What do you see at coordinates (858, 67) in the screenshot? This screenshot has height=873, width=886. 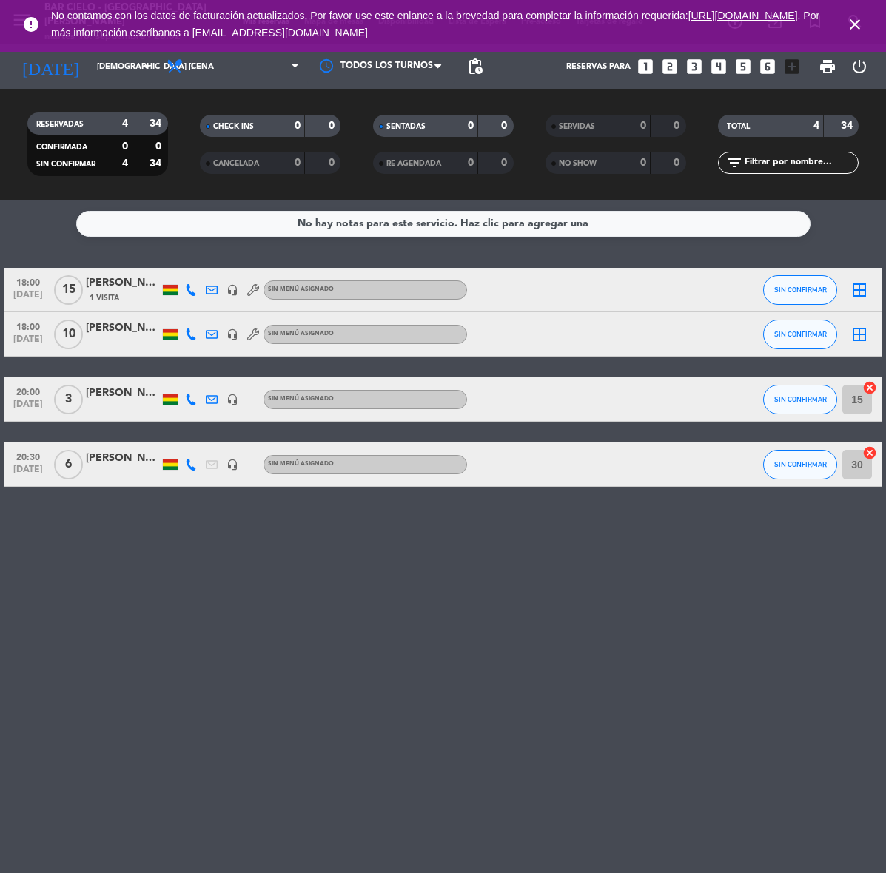 I see `div: LOG OUT` at bounding box center [858, 67].